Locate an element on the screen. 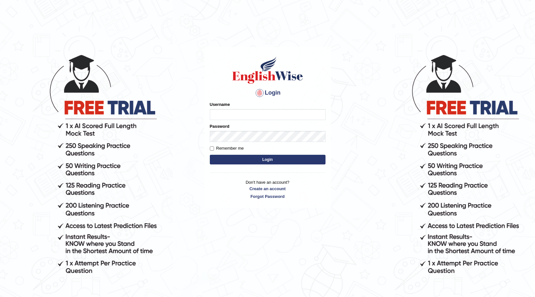 The width and height of the screenshot is (535, 297). label: Remember me is located at coordinates (227, 148).